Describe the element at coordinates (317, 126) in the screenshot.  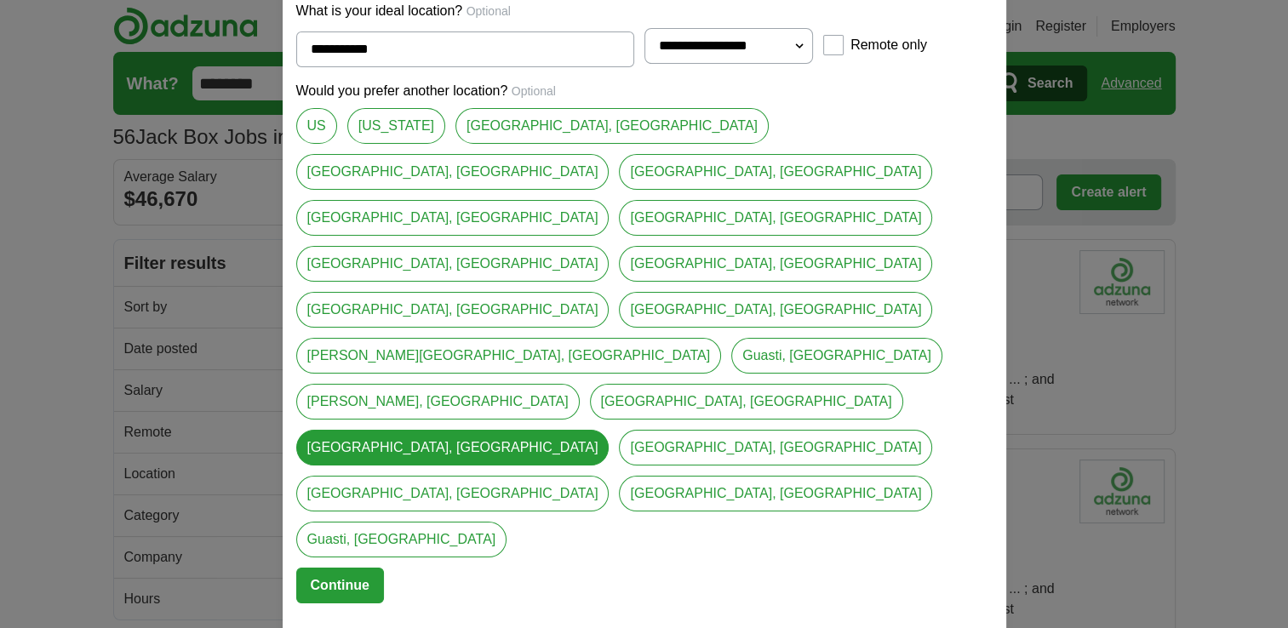
I see `a: US` at that location.